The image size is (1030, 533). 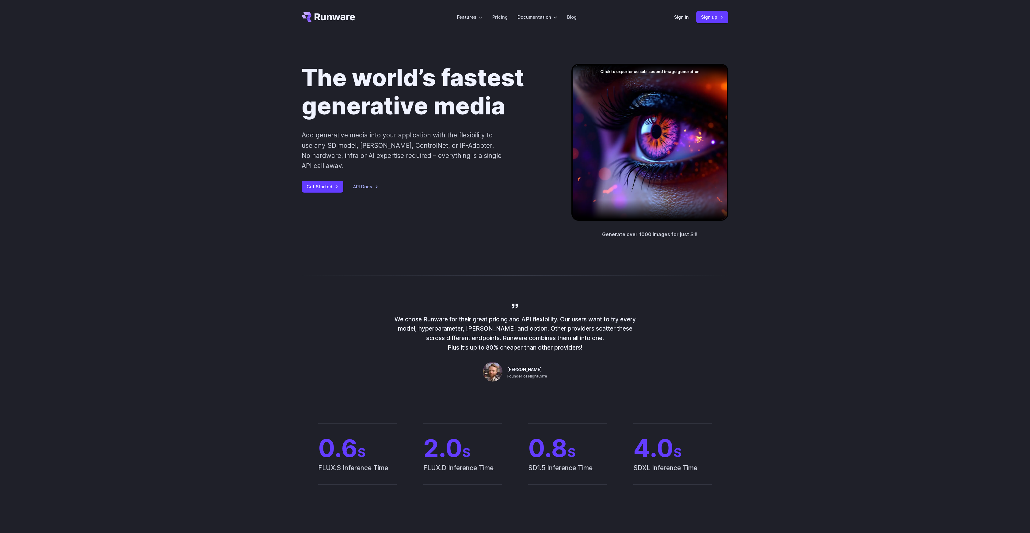 What do you see at coordinates (572, 17) in the screenshot?
I see `a: Blog` at bounding box center [572, 17].